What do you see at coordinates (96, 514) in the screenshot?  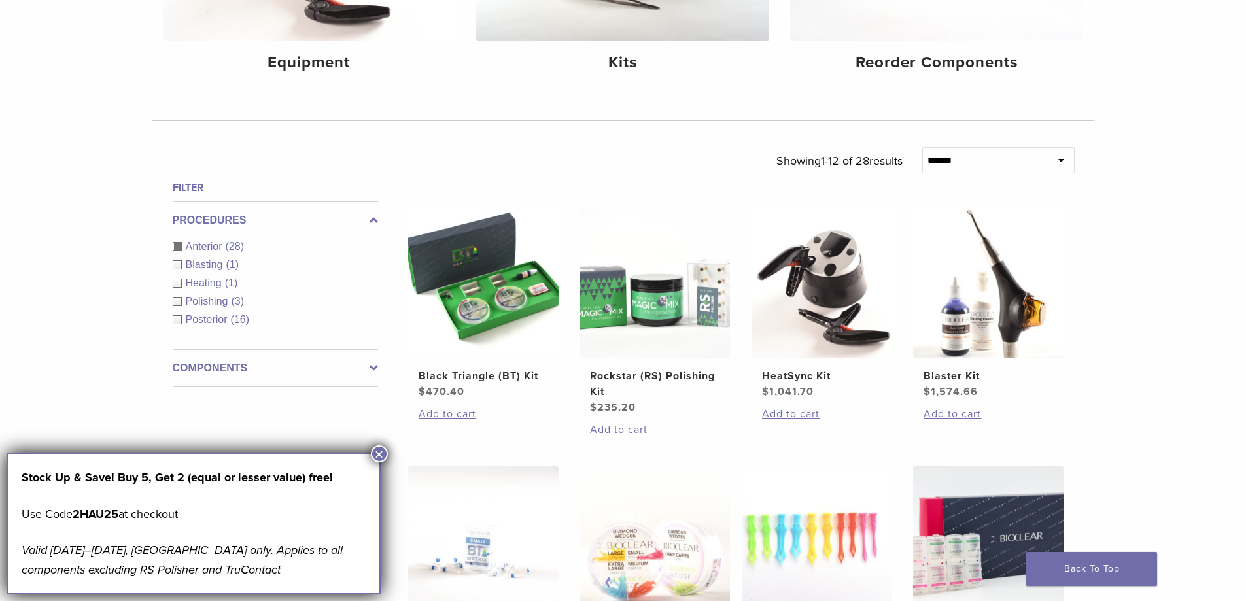 I see `strong: 2HAU25` at bounding box center [96, 514].